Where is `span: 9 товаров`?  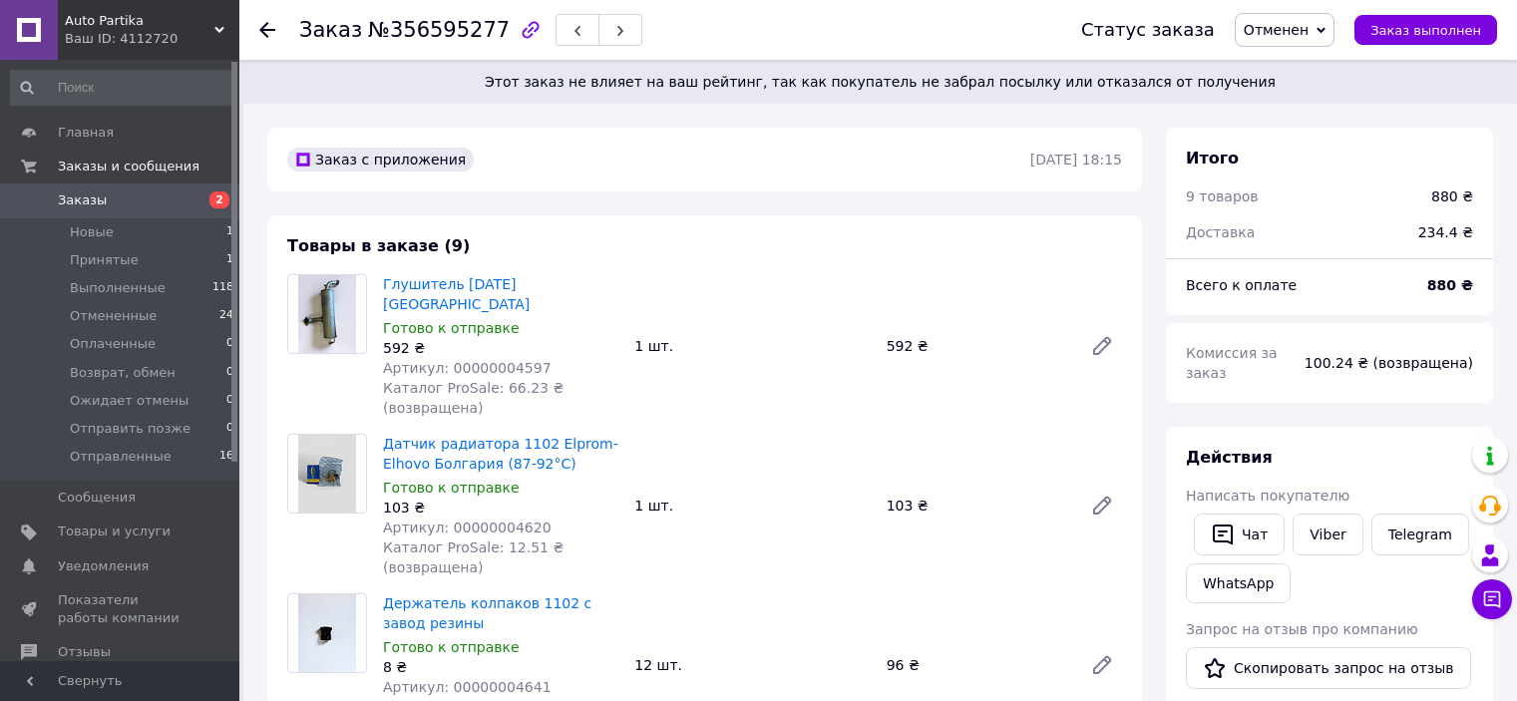
span: 9 товаров is located at coordinates (1222, 196).